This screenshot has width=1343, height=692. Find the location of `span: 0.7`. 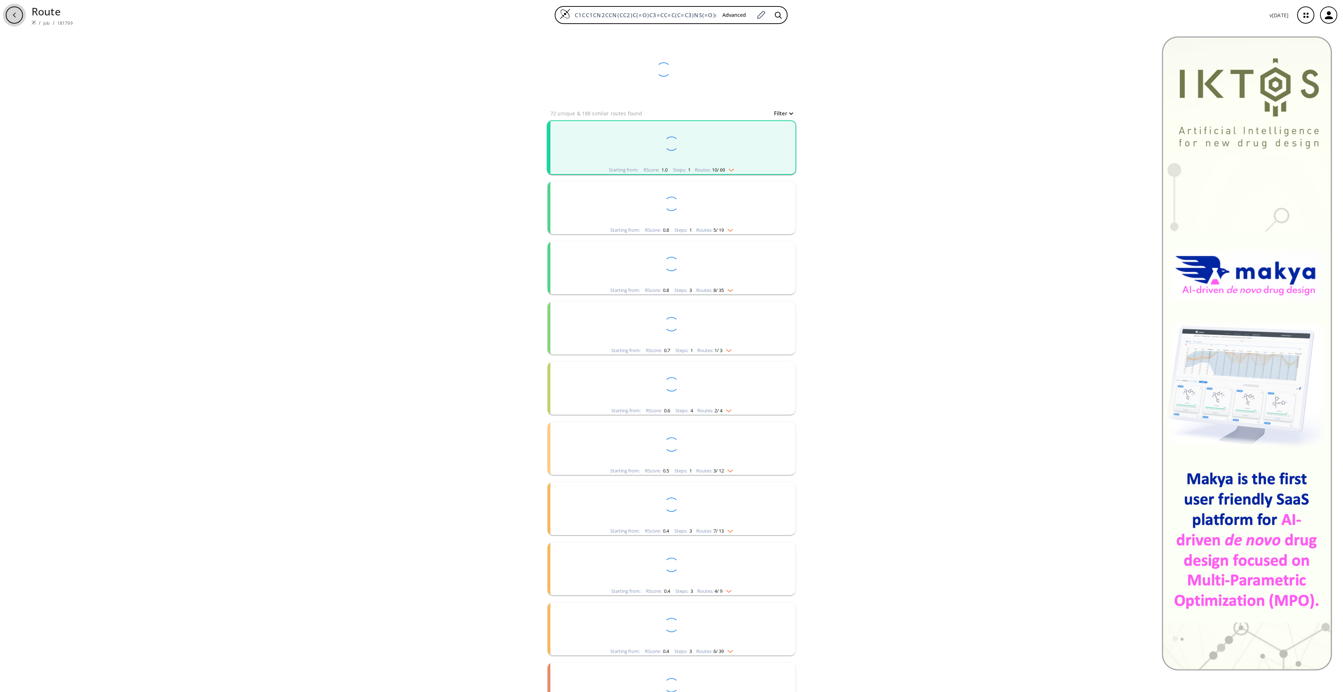

span: 0.7 is located at coordinates (666, 350).